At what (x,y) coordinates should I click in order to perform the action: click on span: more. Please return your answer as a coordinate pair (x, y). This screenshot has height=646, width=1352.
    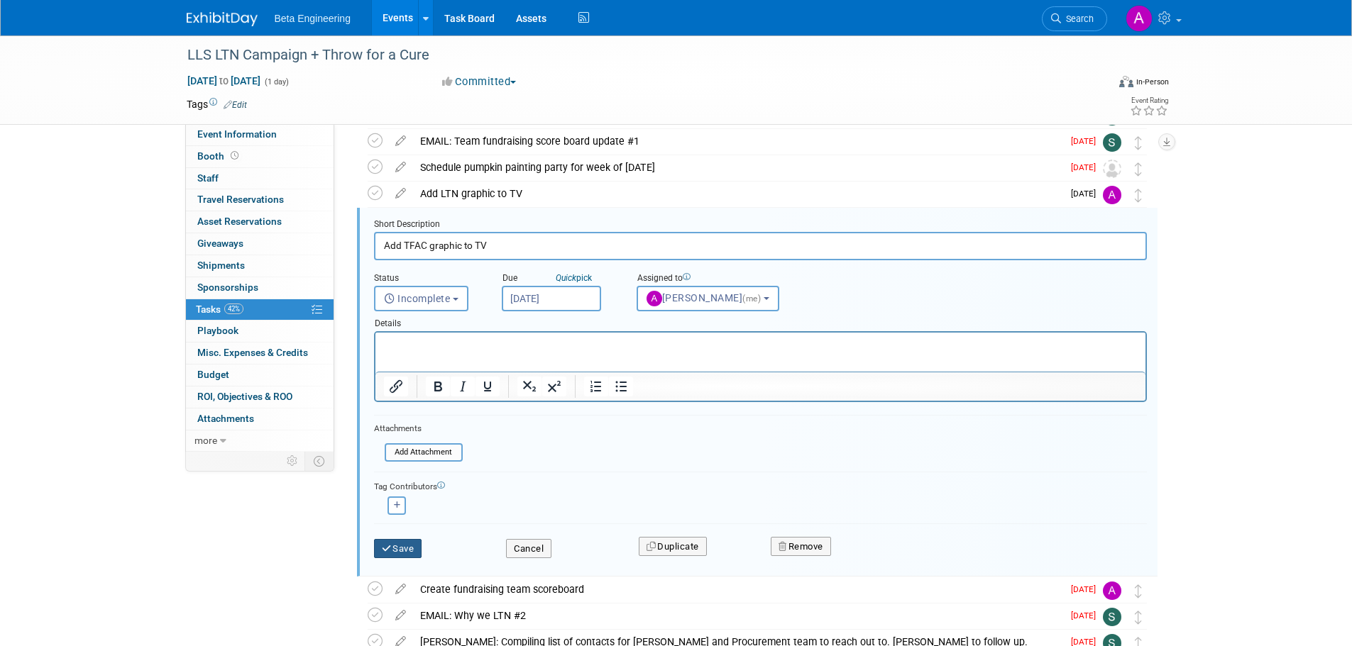
    Looking at the image, I should click on (206, 441).